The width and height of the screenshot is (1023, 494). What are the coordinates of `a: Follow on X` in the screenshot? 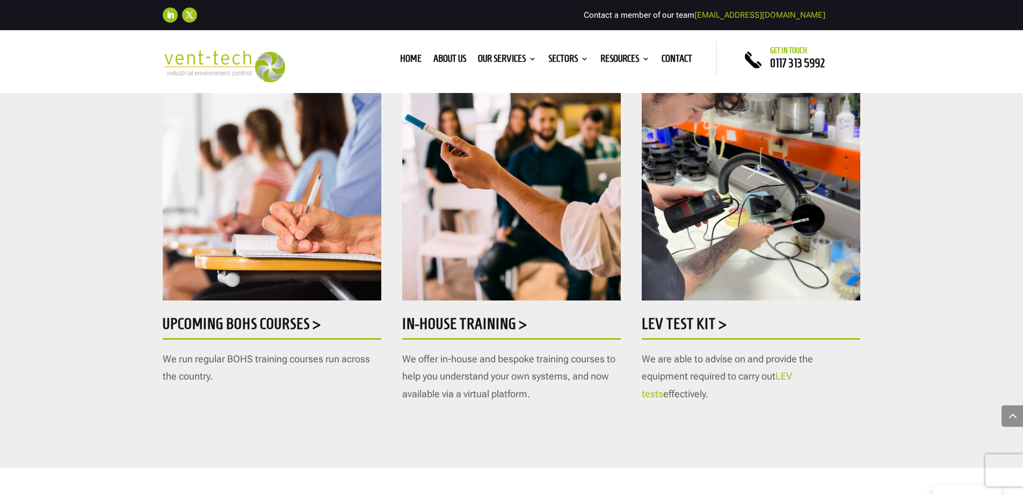 It's located at (190, 15).